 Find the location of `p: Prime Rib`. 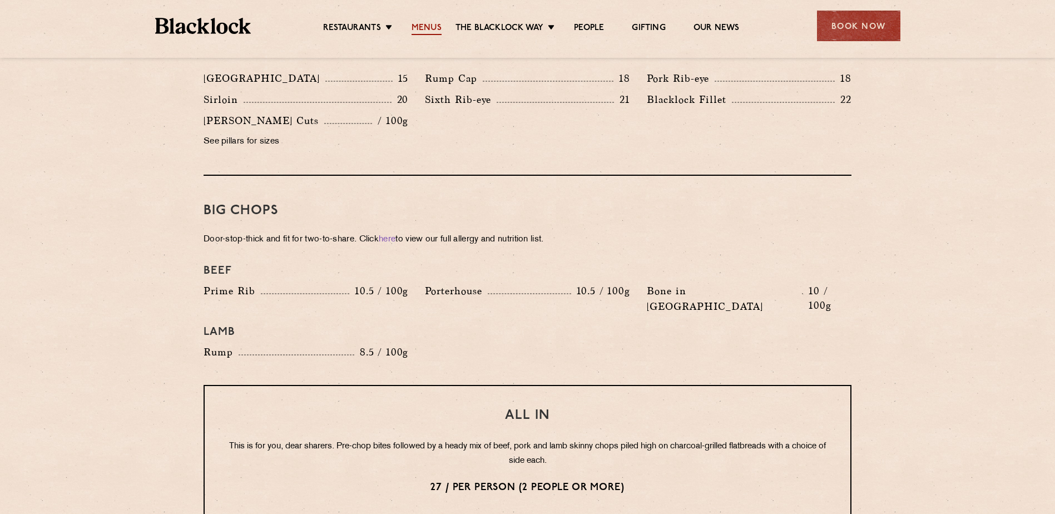

p: Prime Rib is located at coordinates (232, 291).